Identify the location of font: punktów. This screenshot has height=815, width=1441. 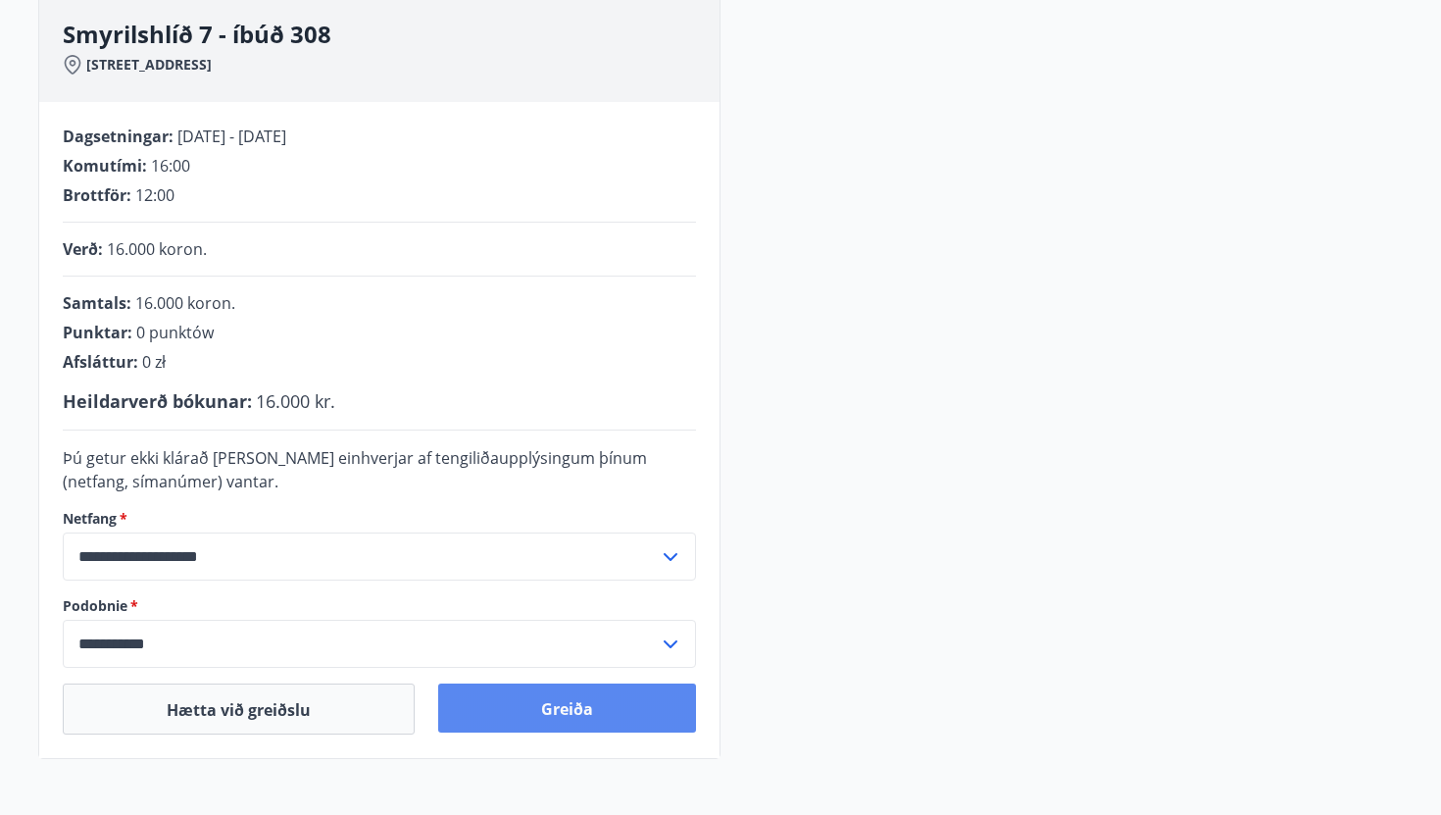
(181, 332).